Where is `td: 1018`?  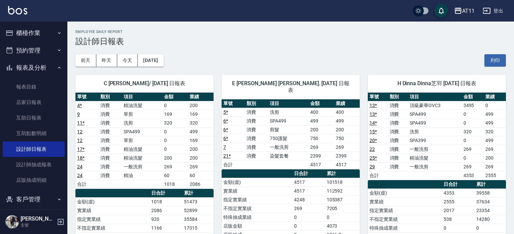 td: 1018 is located at coordinates (175, 184).